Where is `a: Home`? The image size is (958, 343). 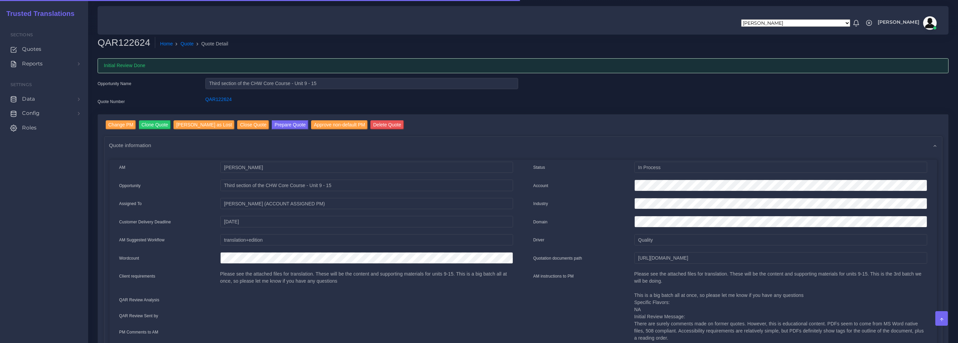 a: Home is located at coordinates (166, 44).